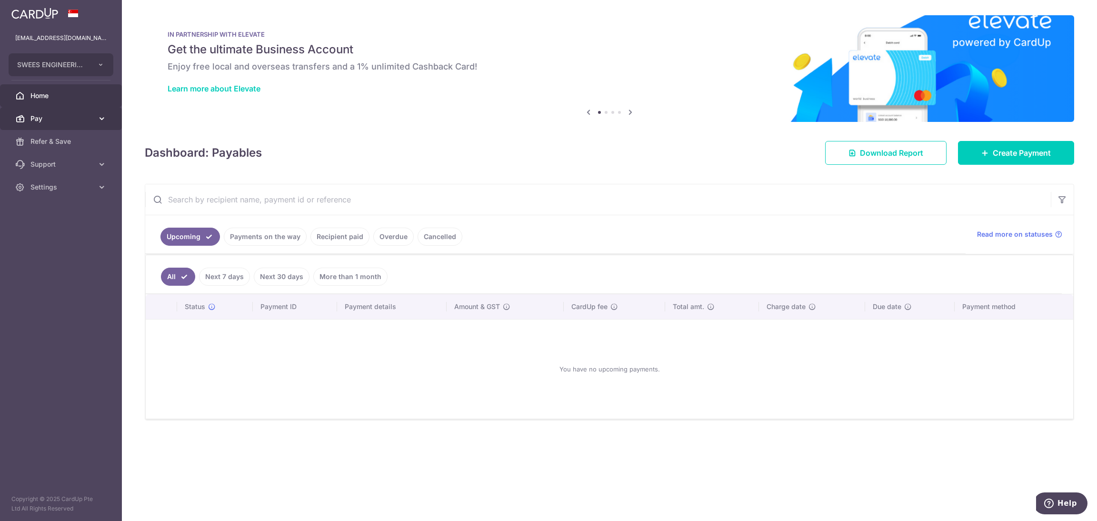  What do you see at coordinates (1020, 234) in the screenshot?
I see `a: Read more on statuses` at bounding box center [1020, 234].